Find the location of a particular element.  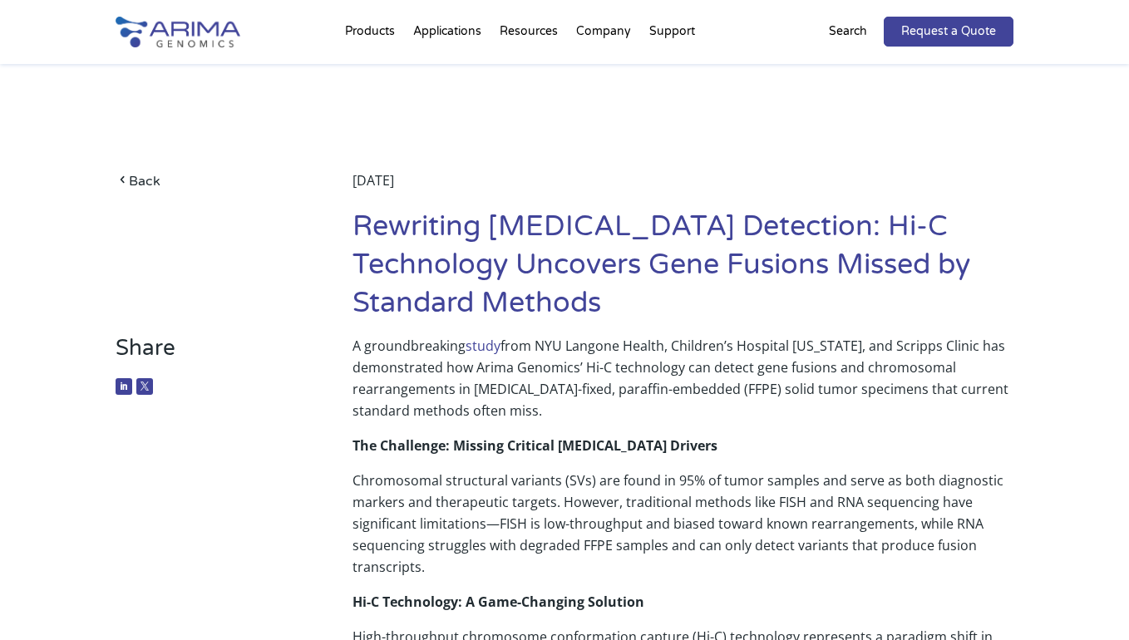

strong: Hi-C Technology: A Game-Changing Solution is located at coordinates (498, 602).